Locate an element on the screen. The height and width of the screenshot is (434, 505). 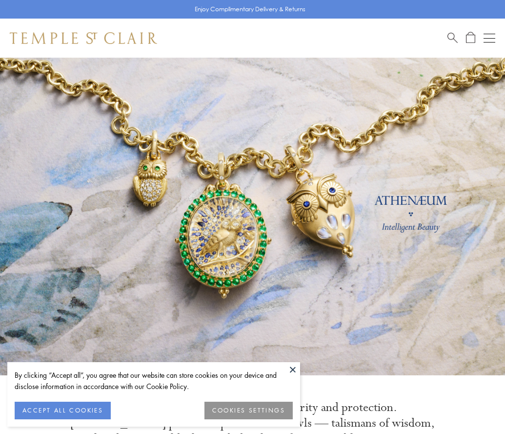
button: ACCEPT ALL COOKIES is located at coordinates (63, 410).